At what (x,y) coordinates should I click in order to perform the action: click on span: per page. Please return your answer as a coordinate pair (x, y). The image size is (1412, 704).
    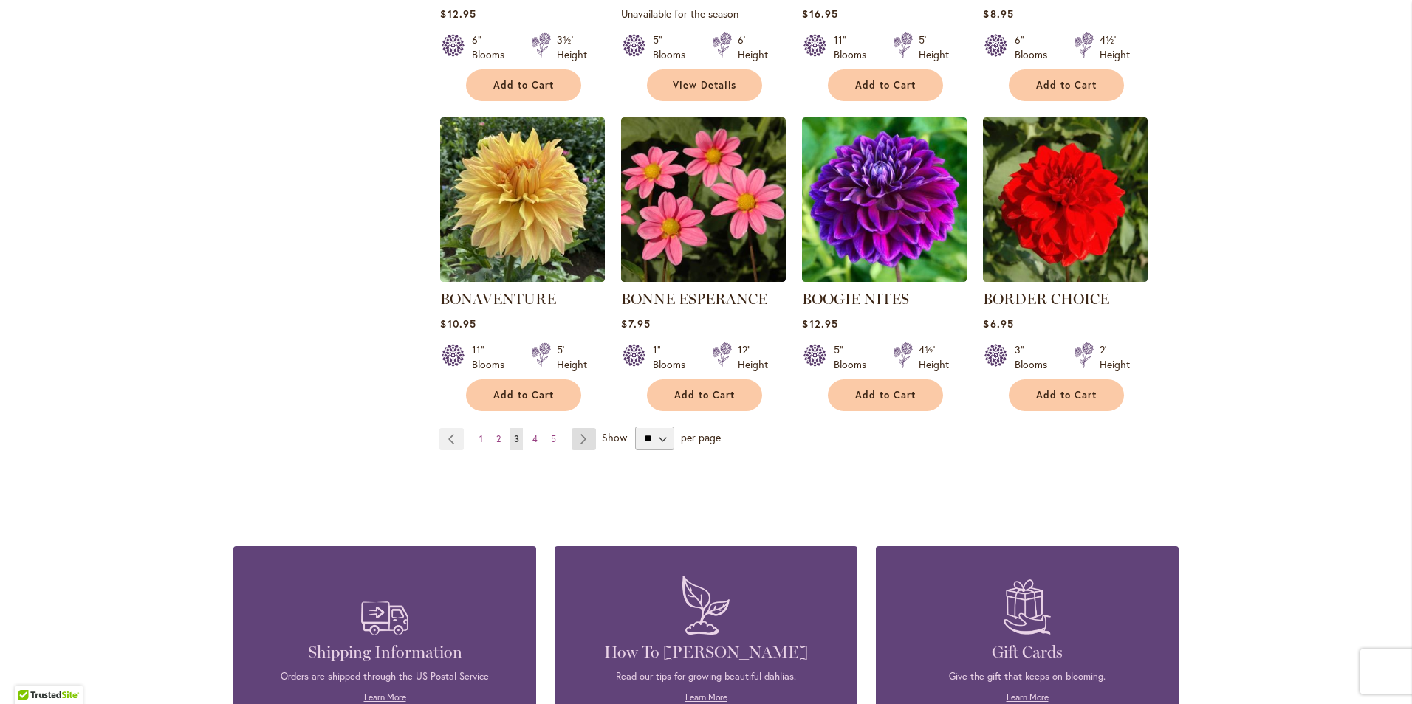
    Looking at the image, I should click on (701, 437).